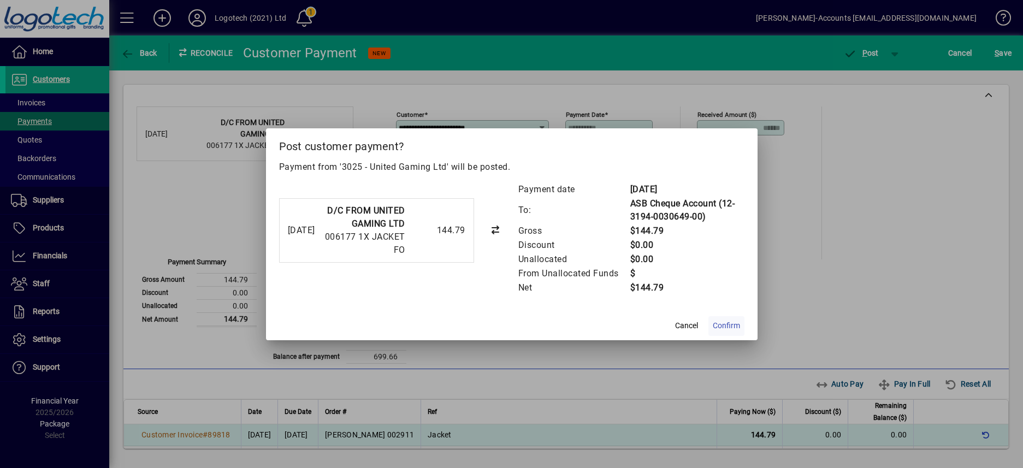 The image size is (1023, 468). What do you see at coordinates (726, 326) in the screenshot?
I see `span: Confirm` at bounding box center [726, 326].